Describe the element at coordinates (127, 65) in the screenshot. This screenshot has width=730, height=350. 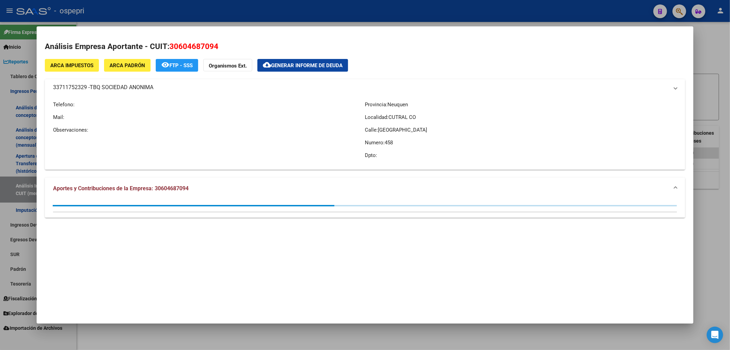
I see `button: ARCA Padrón` at that location.